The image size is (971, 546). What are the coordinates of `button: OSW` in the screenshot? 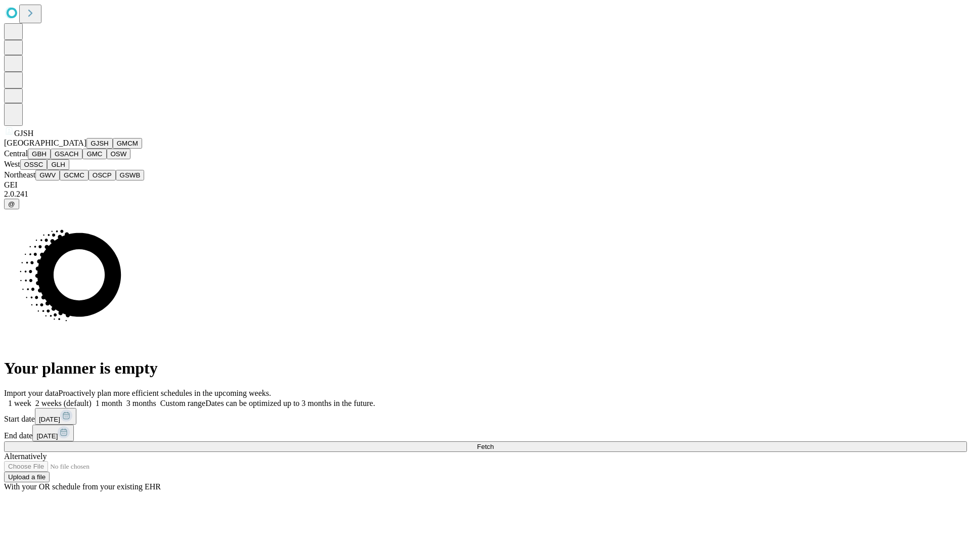 It's located at (119, 154).